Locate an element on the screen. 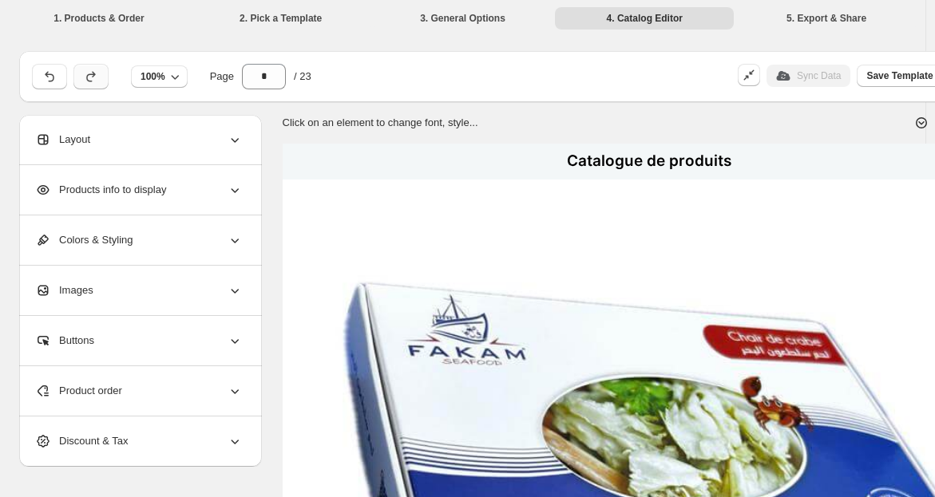 This screenshot has width=935, height=497. span: Colors & Styling is located at coordinates (84, 240).